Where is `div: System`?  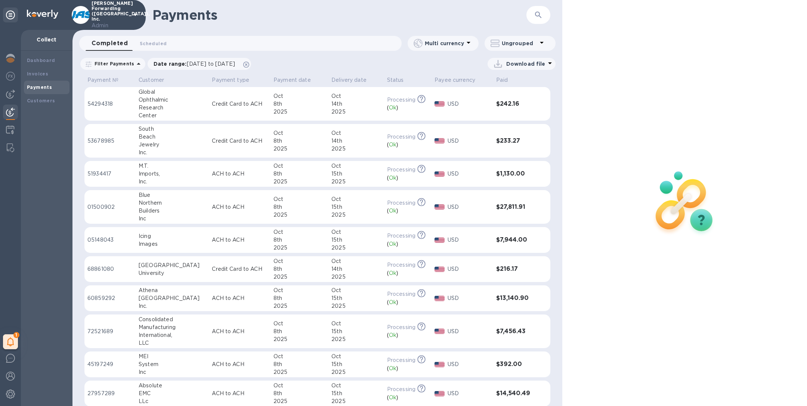
div: System is located at coordinates (172, 364).